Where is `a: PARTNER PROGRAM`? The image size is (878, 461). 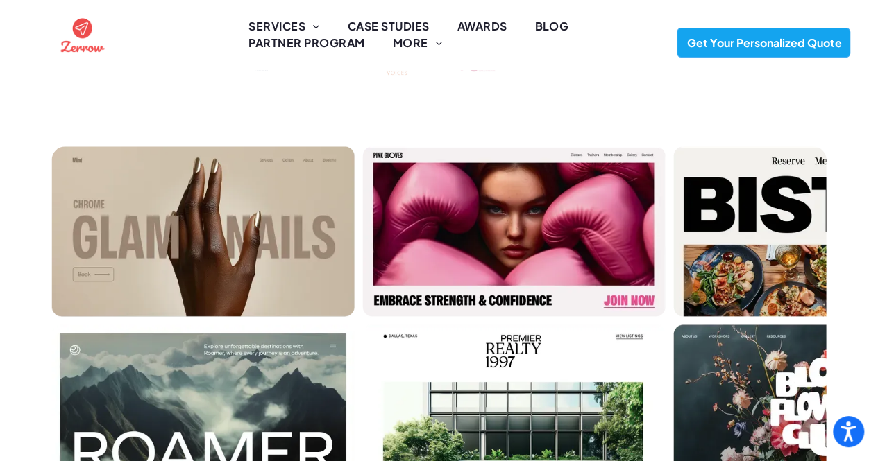
a: PARTNER PROGRAM is located at coordinates (306, 43).